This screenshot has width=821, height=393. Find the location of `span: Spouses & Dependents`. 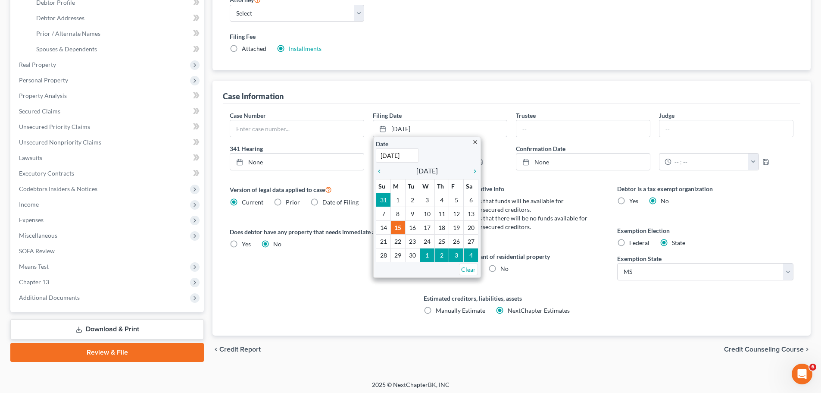

span: Spouses & Dependents is located at coordinates (66, 49).